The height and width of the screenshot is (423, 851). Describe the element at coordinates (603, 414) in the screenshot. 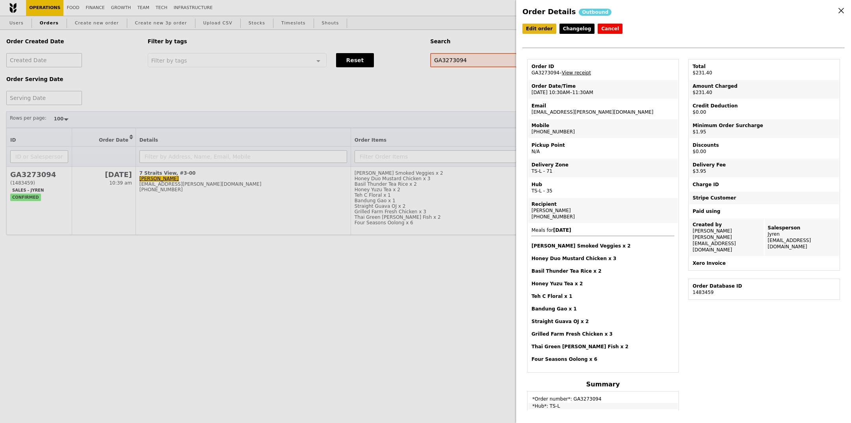

I see `td: *Date*: 20/8` at that location.